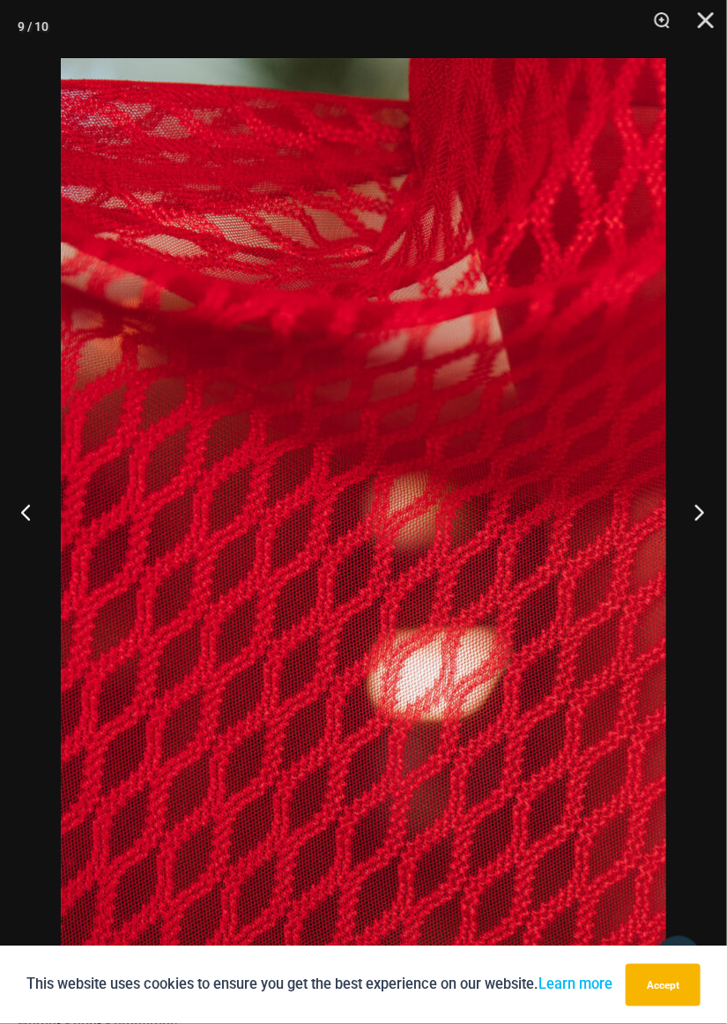  What do you see at coordinates (575, 984) in the screenshot?
I see `a: Learn more` at bounding box center [575, 984].